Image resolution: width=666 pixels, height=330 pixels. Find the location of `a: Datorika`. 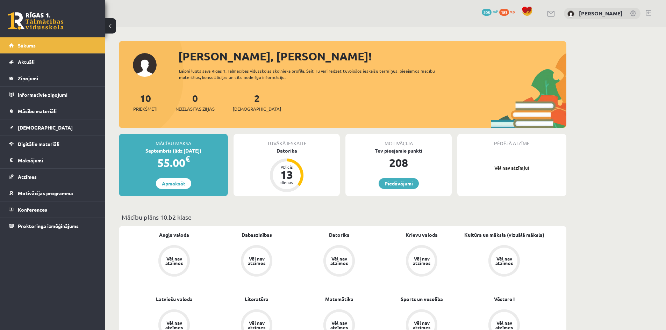

a: Datorika is located at coordinates (339, 235).